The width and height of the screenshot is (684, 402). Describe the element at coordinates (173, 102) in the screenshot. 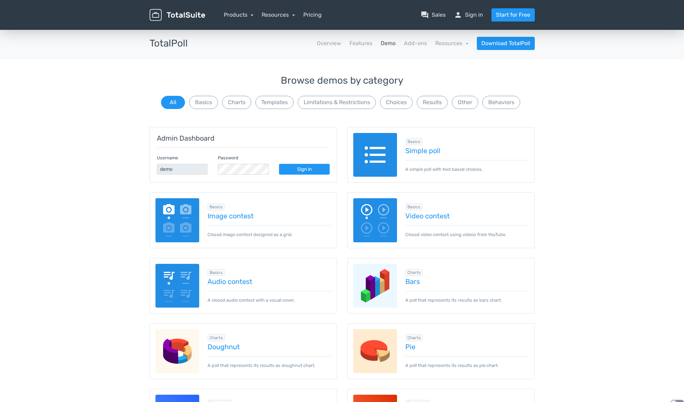

I see `button: All` at that location.